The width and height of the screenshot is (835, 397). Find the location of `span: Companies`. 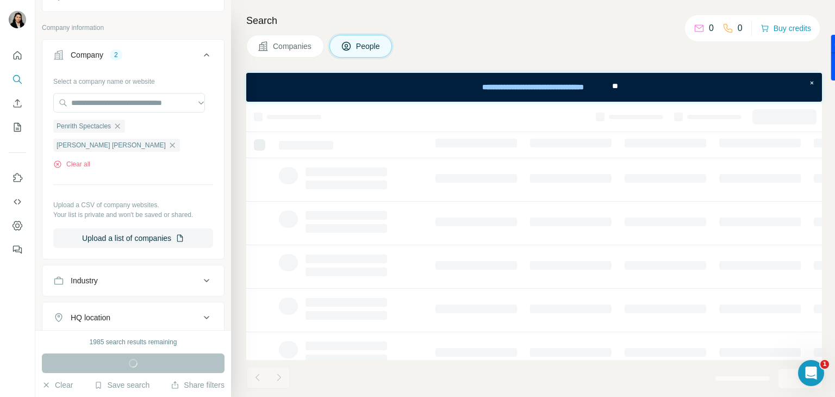

span: Companies is located at coordinates (293, 46).